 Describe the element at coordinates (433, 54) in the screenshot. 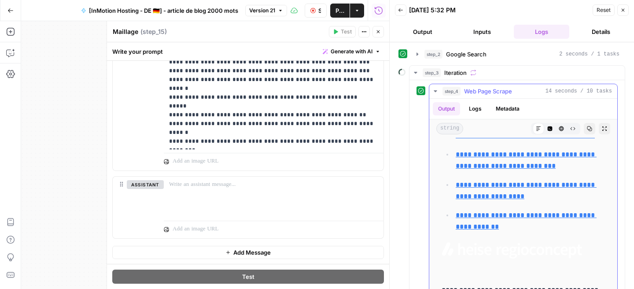

I see `span: step_2` at that location.